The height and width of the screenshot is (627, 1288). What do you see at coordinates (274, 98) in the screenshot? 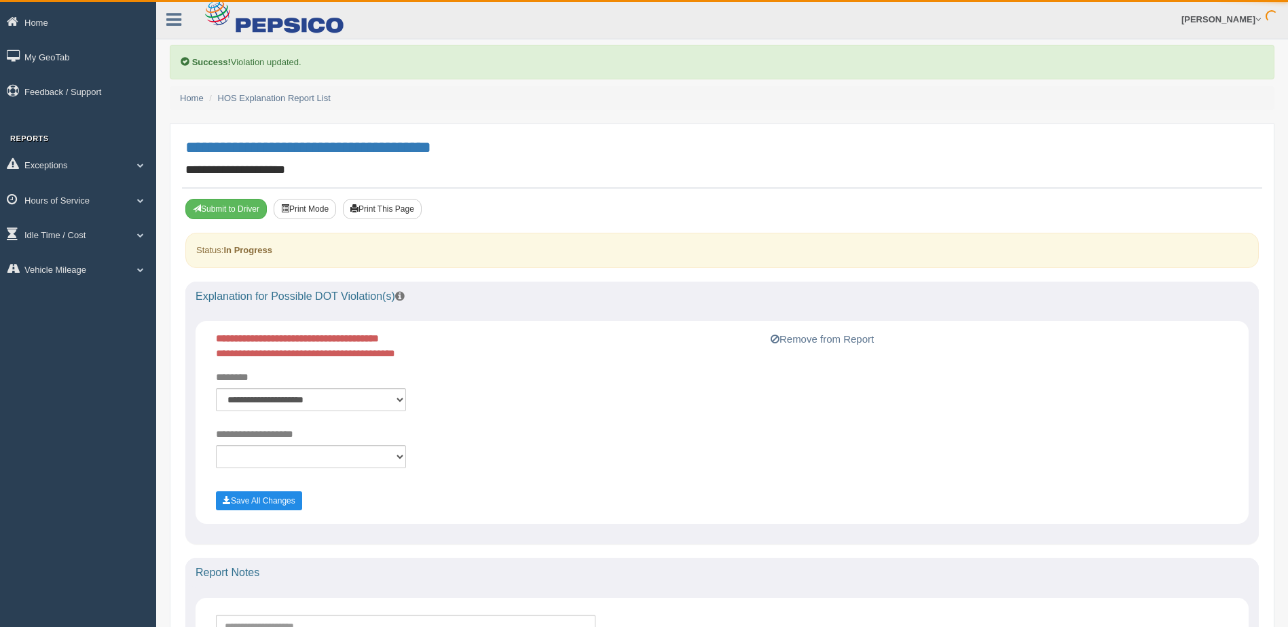
I see `a: HOS Explanation Report List` at bounding box center [274, 98].